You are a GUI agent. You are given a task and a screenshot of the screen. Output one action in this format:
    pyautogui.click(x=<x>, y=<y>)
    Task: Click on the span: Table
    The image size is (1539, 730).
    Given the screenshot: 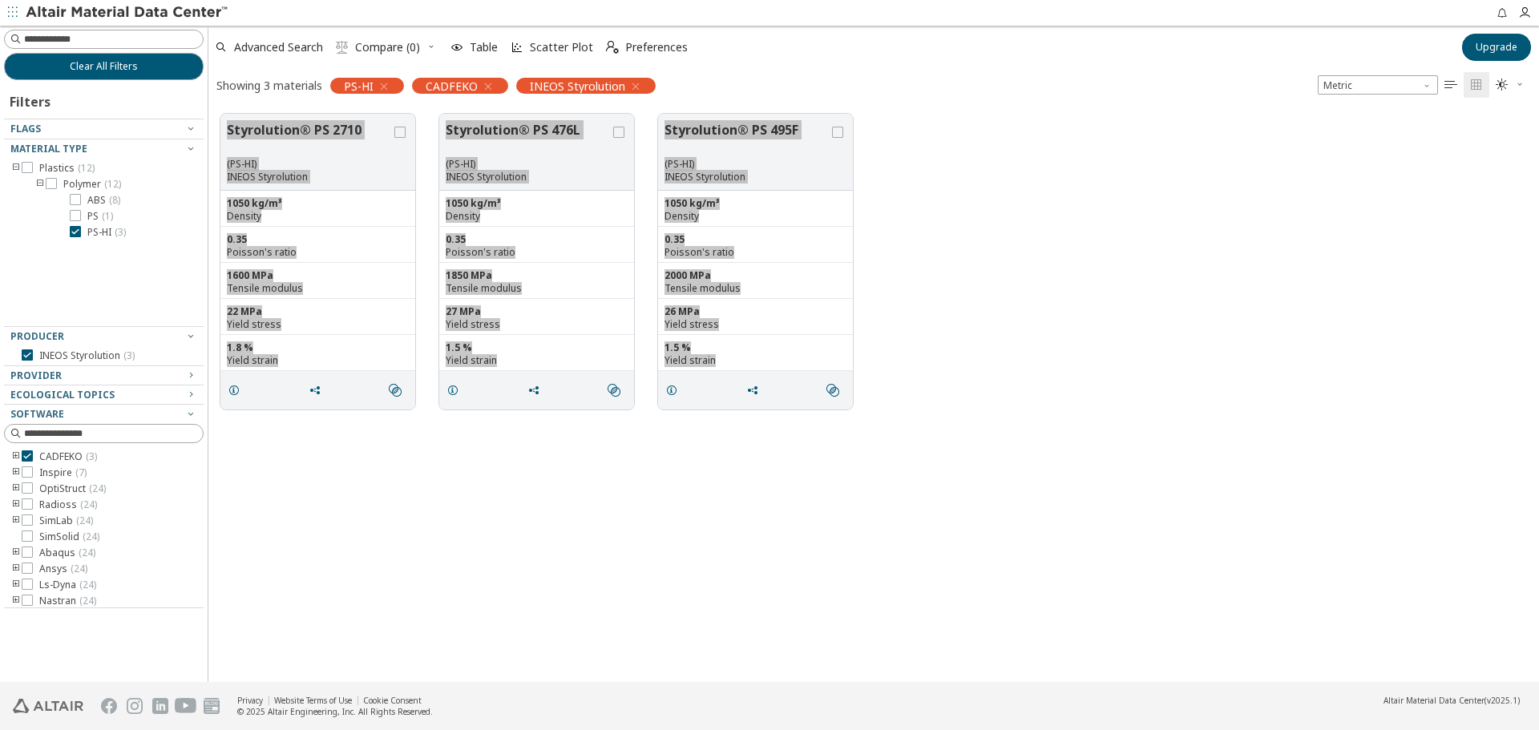 What is the action you would take?
    pyautogui.click(x=483, y=47)
    